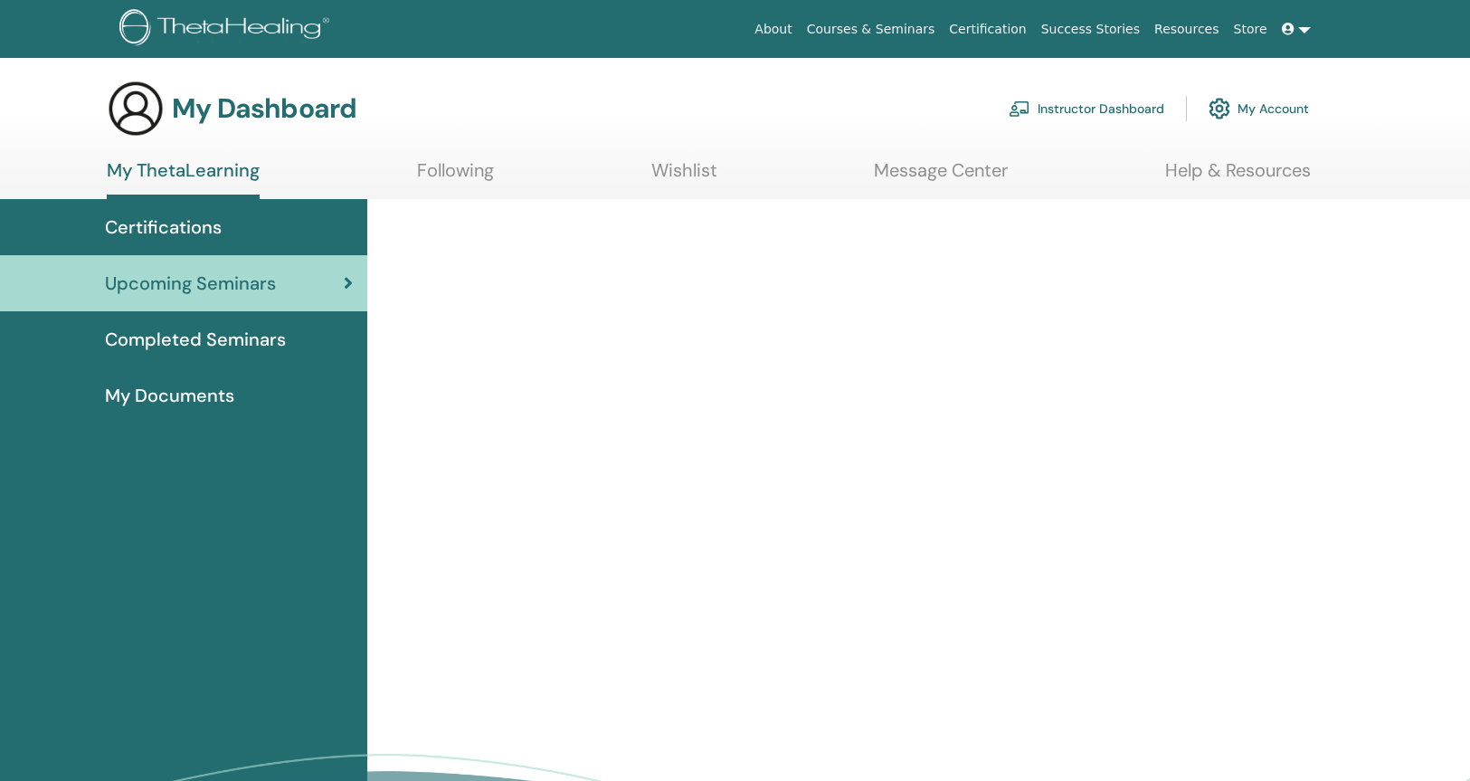  I want to click on span: Certifications, so click(163, 227).